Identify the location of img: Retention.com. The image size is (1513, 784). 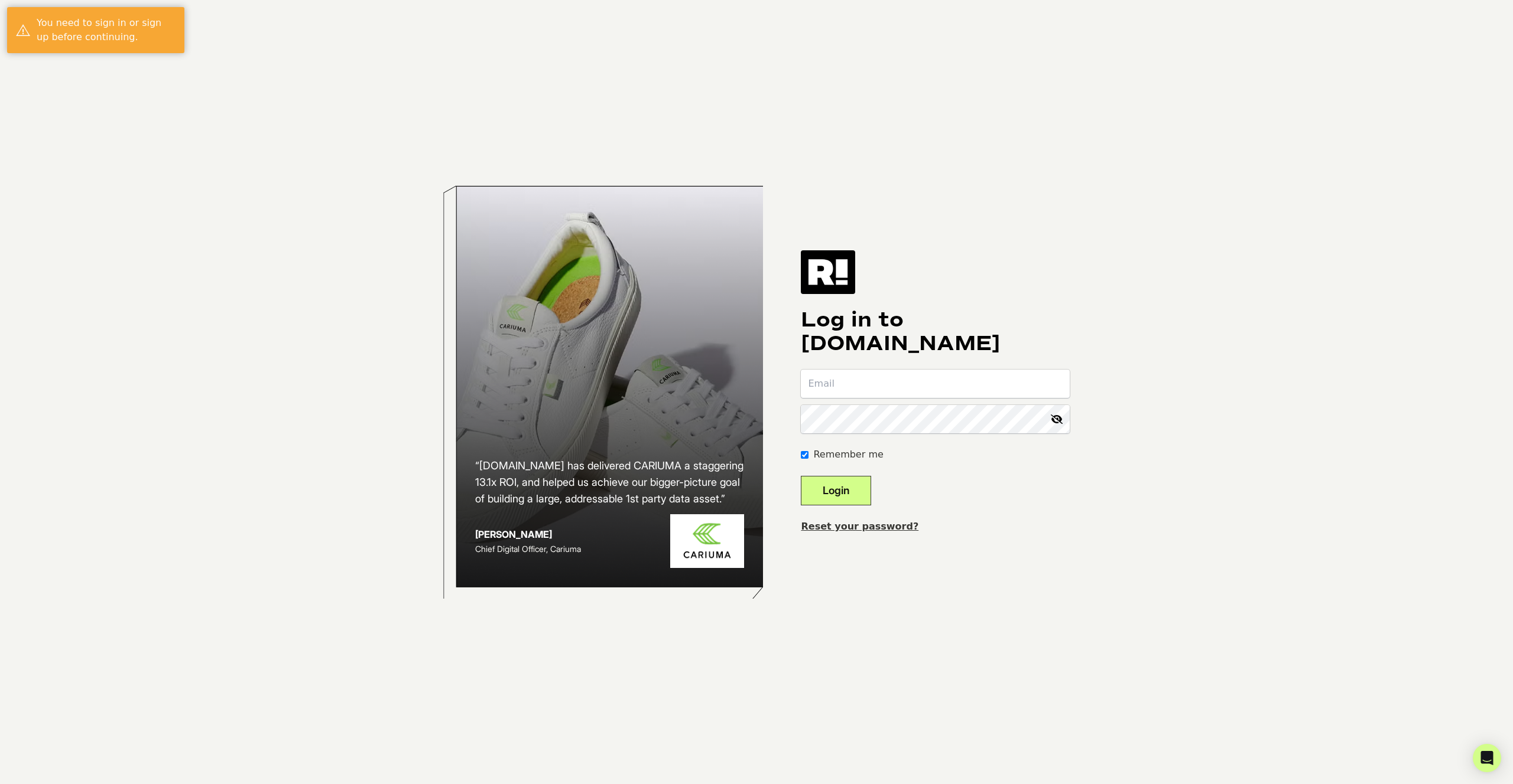
(827, 272).